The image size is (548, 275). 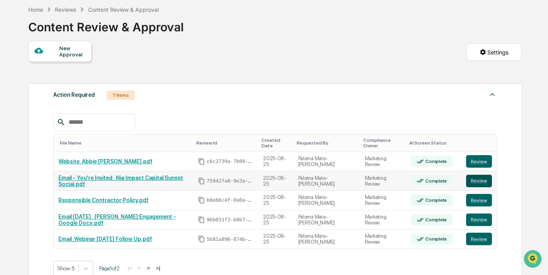 What do you see at coordinates (33, 143) in the screenshot?
I see `span: Preclearance` at bounding box center [33, 143].